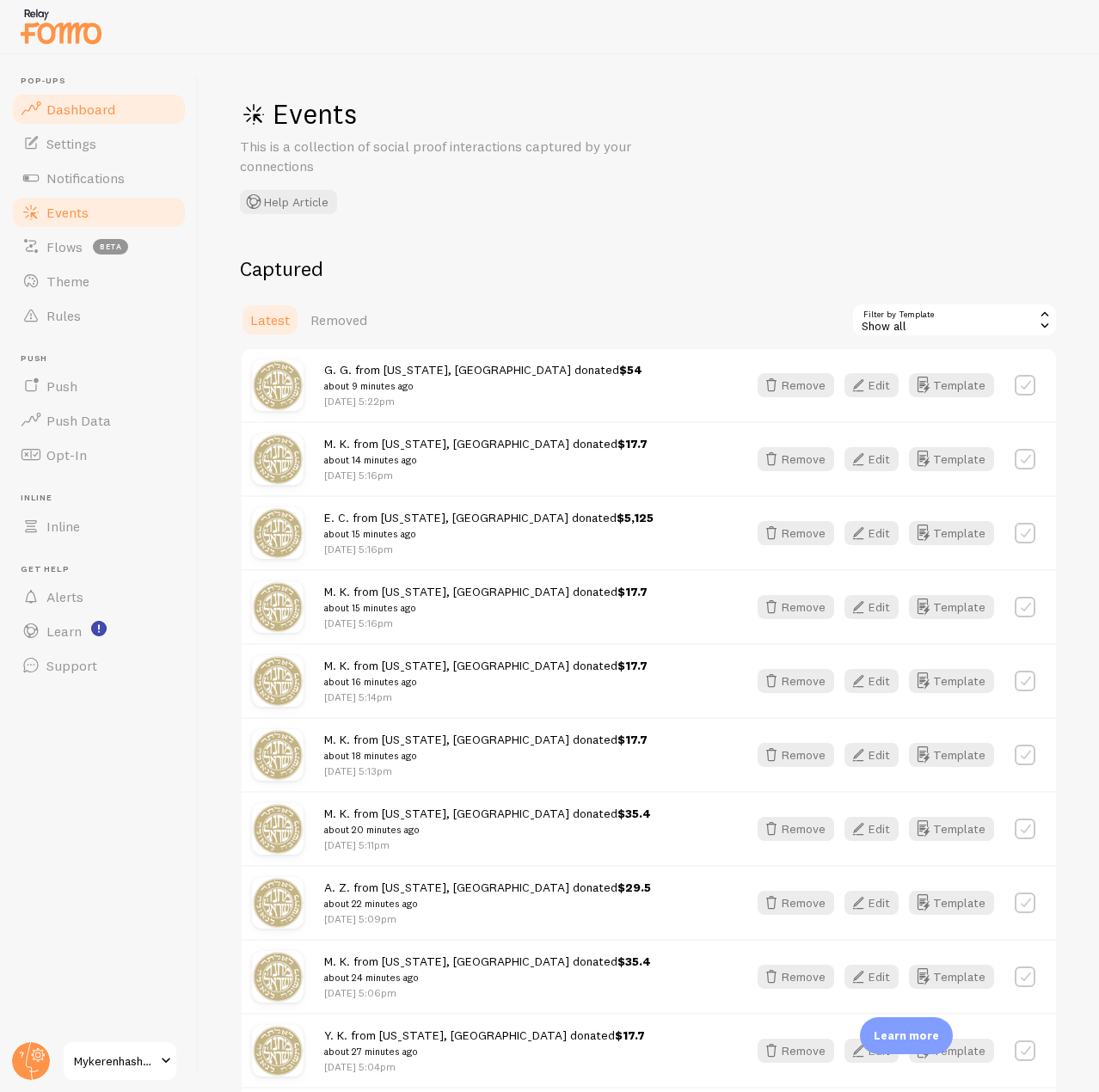 The width and height of the screenshot is (1099, 1092). What do you see at coordinates (485, 682) in the screenshot?
I see `small: about 16 minutes ago` at bounding box center [485, 682].